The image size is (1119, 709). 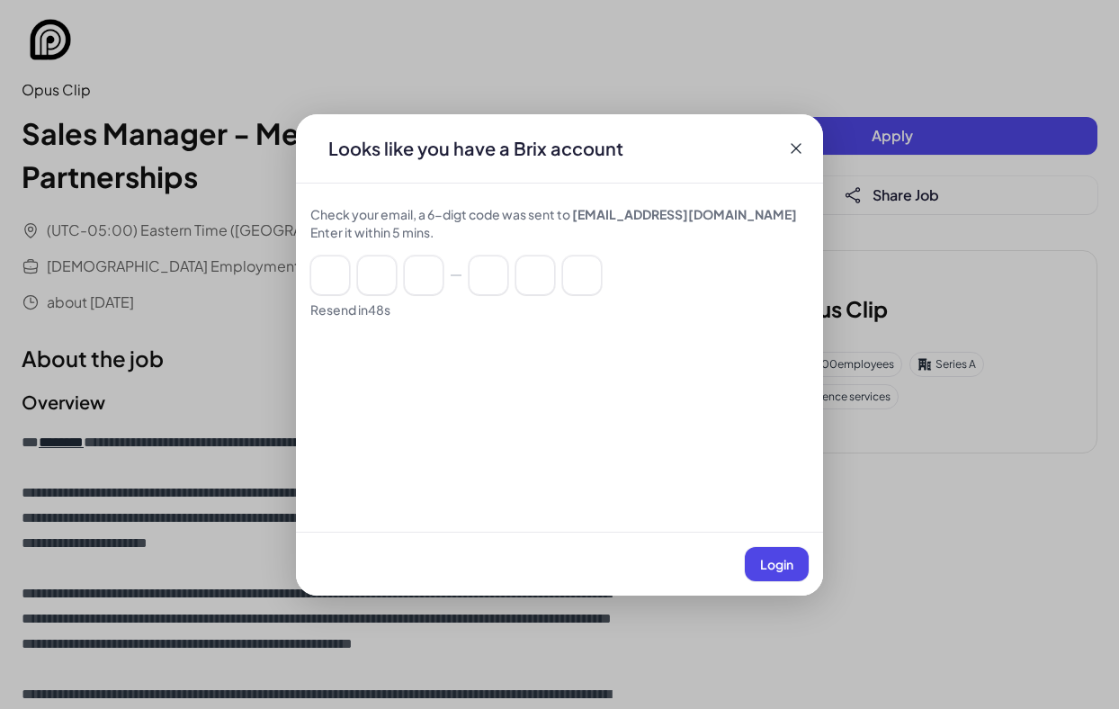 What do you see at coordinates (559, 223) in the screenshot?
I see `div: Check your email, a 6-digt code was sent to Enter it within 5 mins.` at bounding box center [559, 223].